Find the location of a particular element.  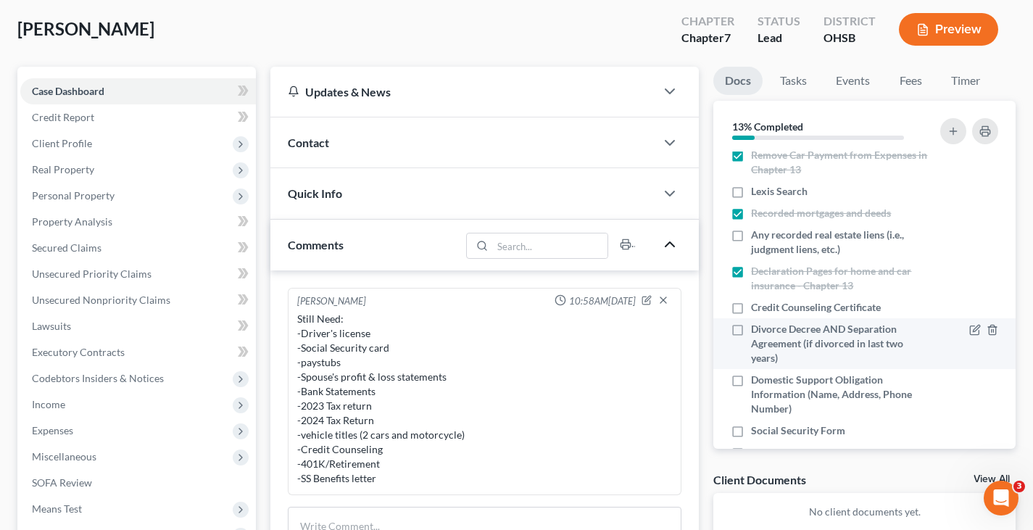

span: Means Test is located at coordinates (57, 508).